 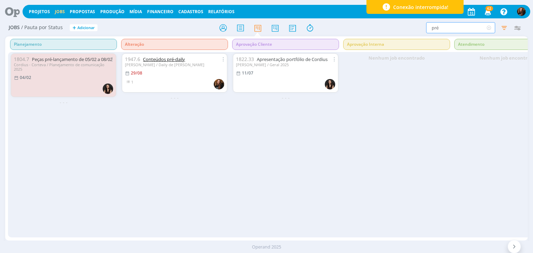 What do you see at coordinates (245, 59) in the screenshot?
I see `span: 1822.33` at bounding box center [245, 59].